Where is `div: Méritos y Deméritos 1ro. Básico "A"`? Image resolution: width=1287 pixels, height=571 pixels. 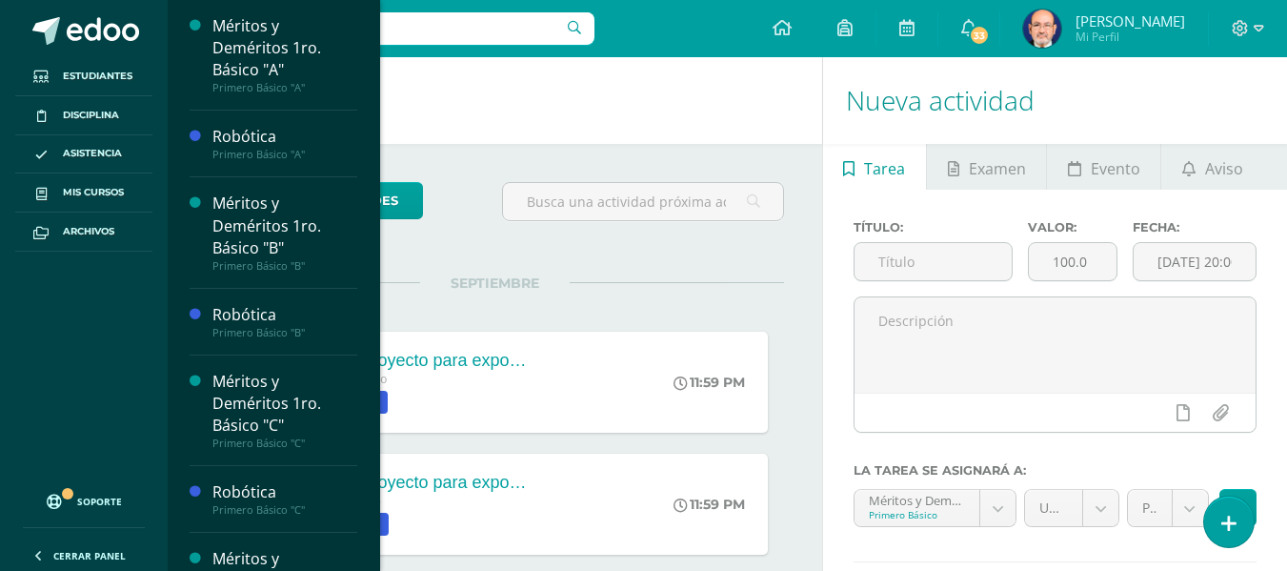 div: Méritos y Deméritos 1ro. Básico "A" is located at coordinates (285, 48).